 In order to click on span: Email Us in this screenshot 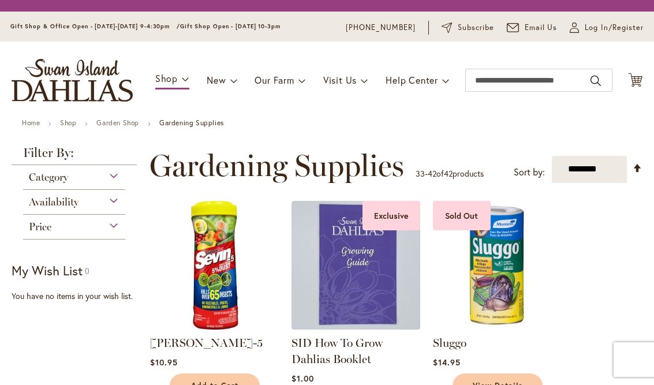, I will do `click(541, 28)`.